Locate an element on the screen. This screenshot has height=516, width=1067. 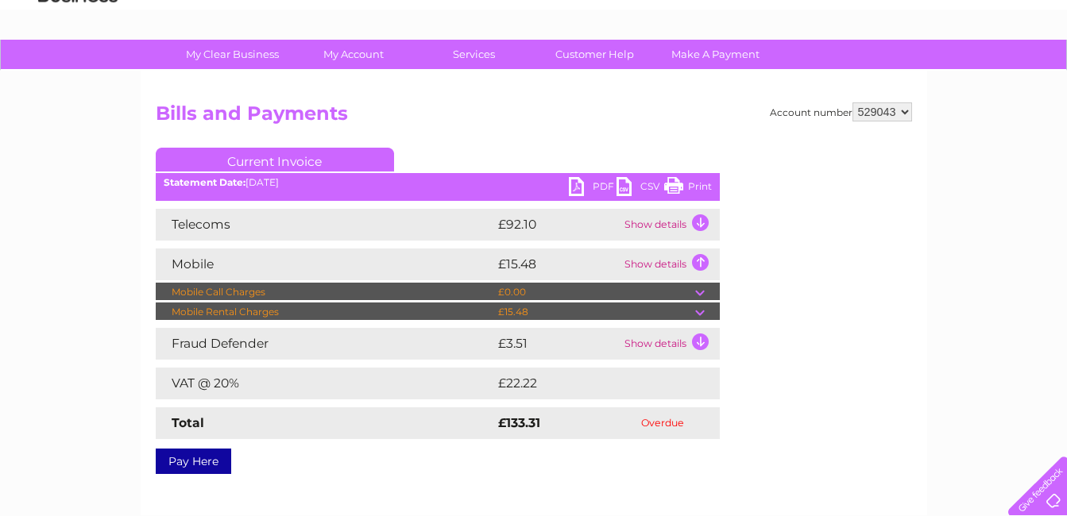
td: £22.22 is located at coordinates (590, 384).